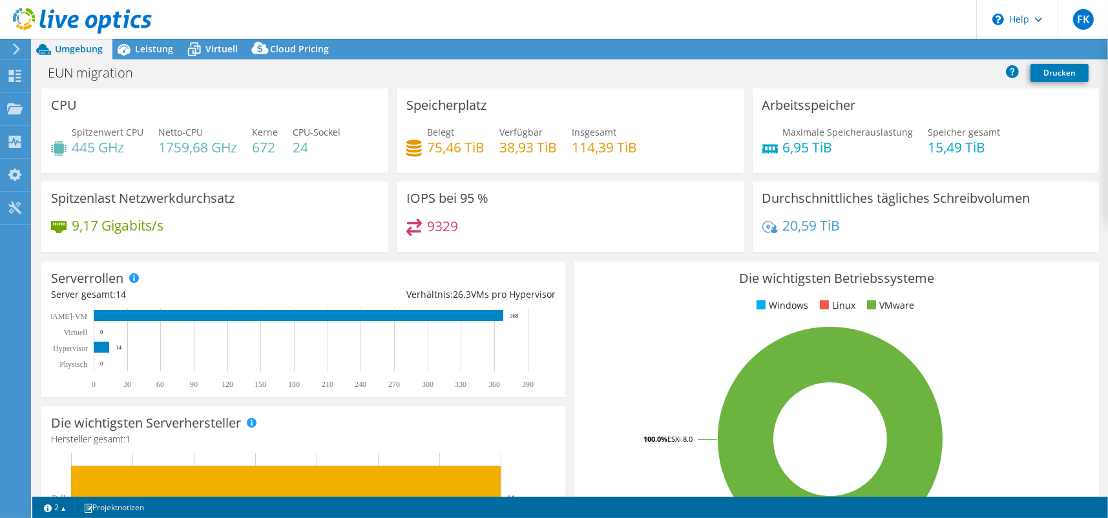  I want to click on text: 30, so click(127, 385).